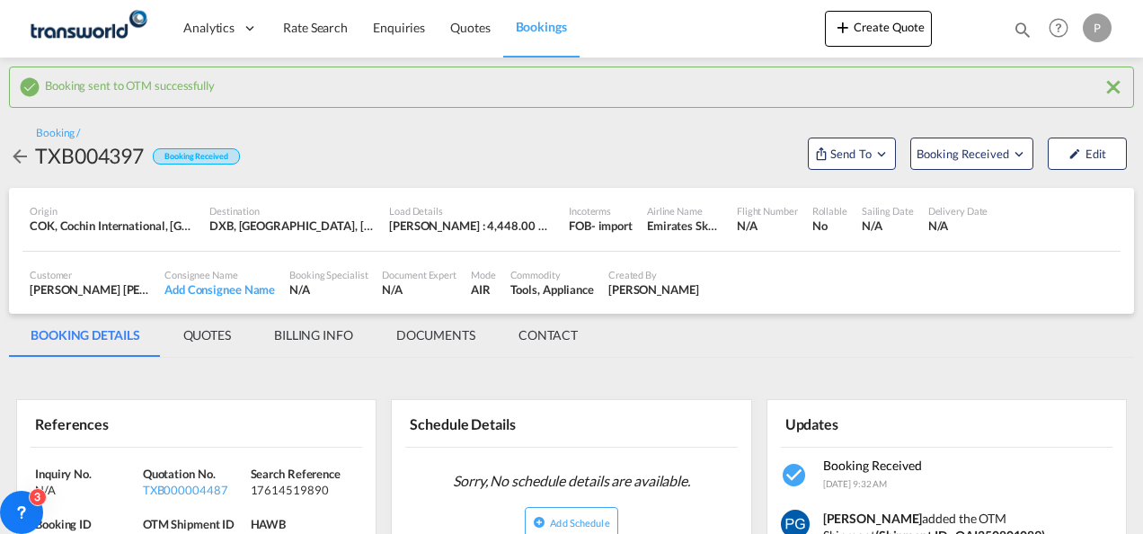 This screenshot has width=1143, height=534. Describe the element at coordinates (767, 210) in the screenshot. I see `div: Flight Number` at that location.